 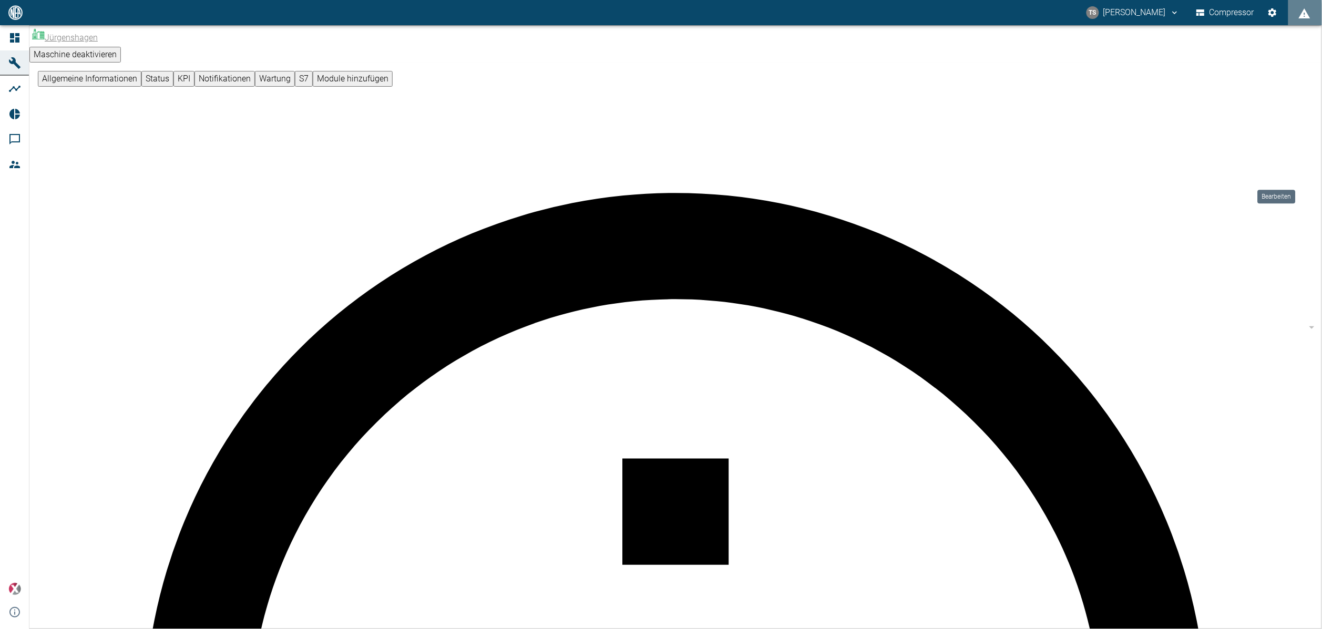 I want to click on button: Maschine deaktivieren, so click(x=75, y=55).